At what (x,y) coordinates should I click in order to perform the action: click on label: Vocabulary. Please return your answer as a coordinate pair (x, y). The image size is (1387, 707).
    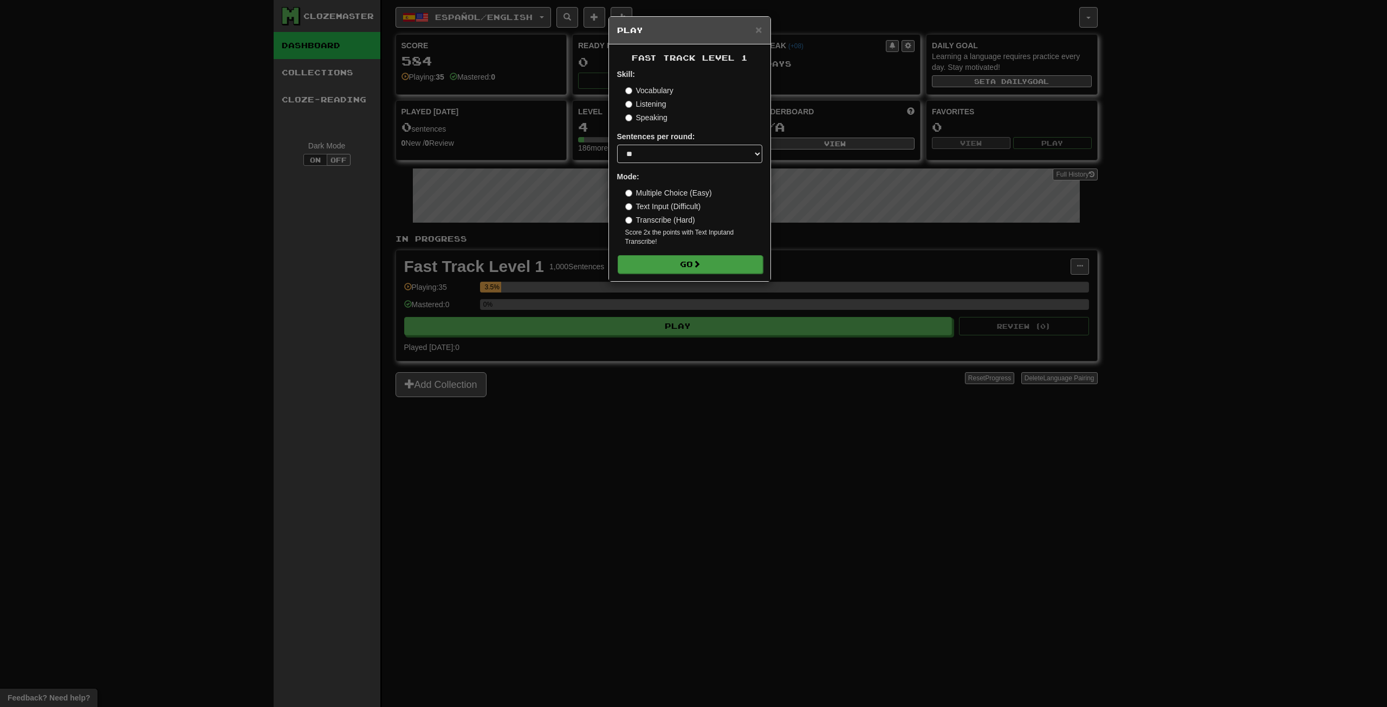
    Looking at the image, I should click on (649, 90).